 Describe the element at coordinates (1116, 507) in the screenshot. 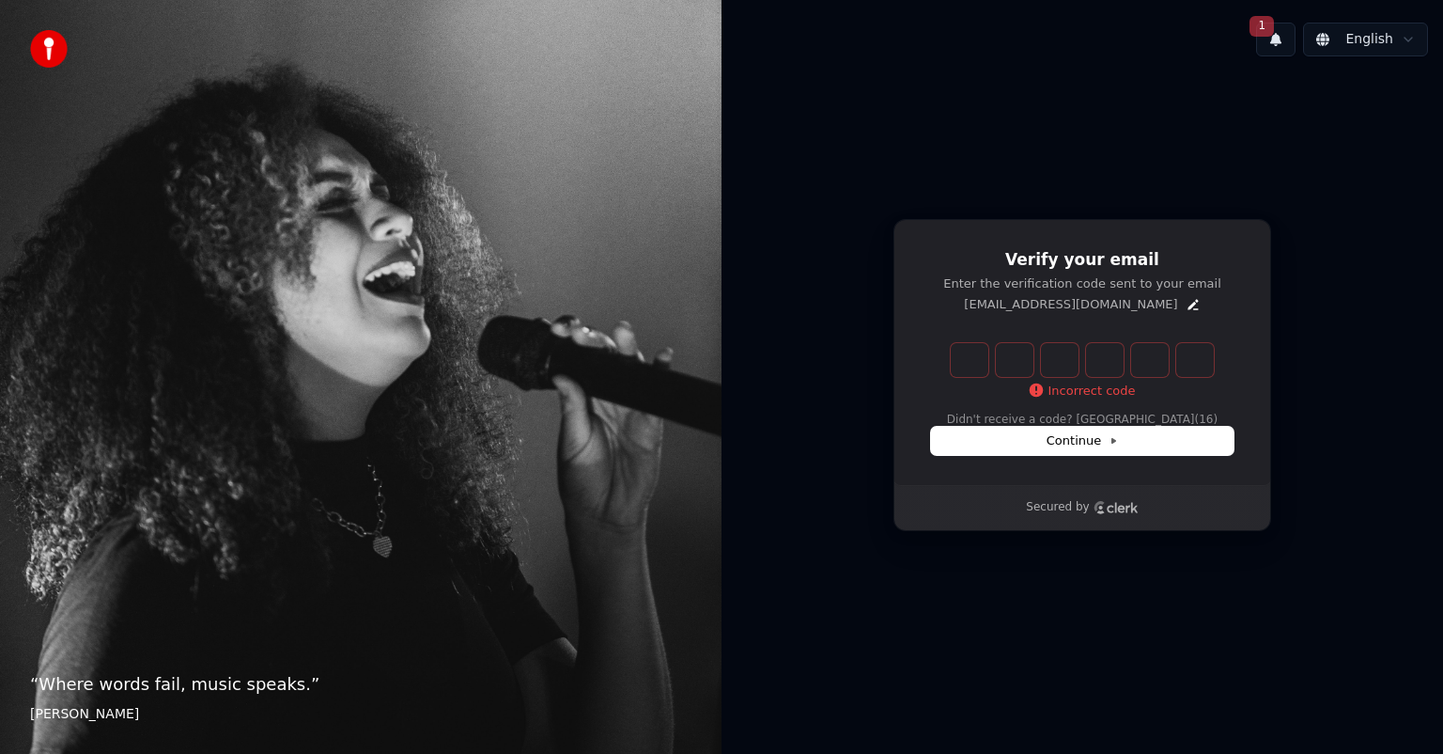

I see `a: Clerk logo` at that location.